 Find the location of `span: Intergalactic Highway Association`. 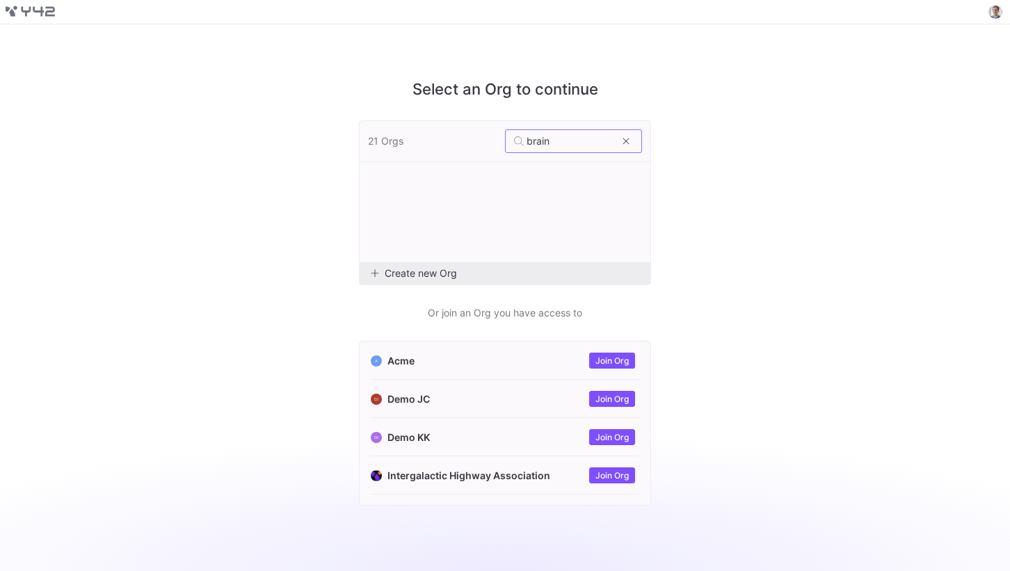

span: Intergalactic Highway Association is located at coordinates (485, 476).